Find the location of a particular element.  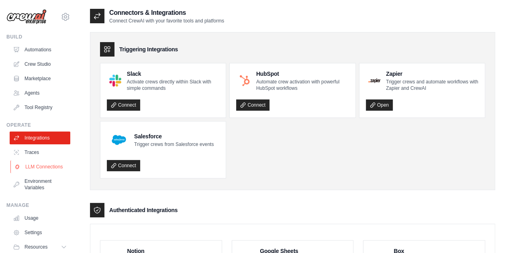

a: Integrations is located at coordinates (40, 138).